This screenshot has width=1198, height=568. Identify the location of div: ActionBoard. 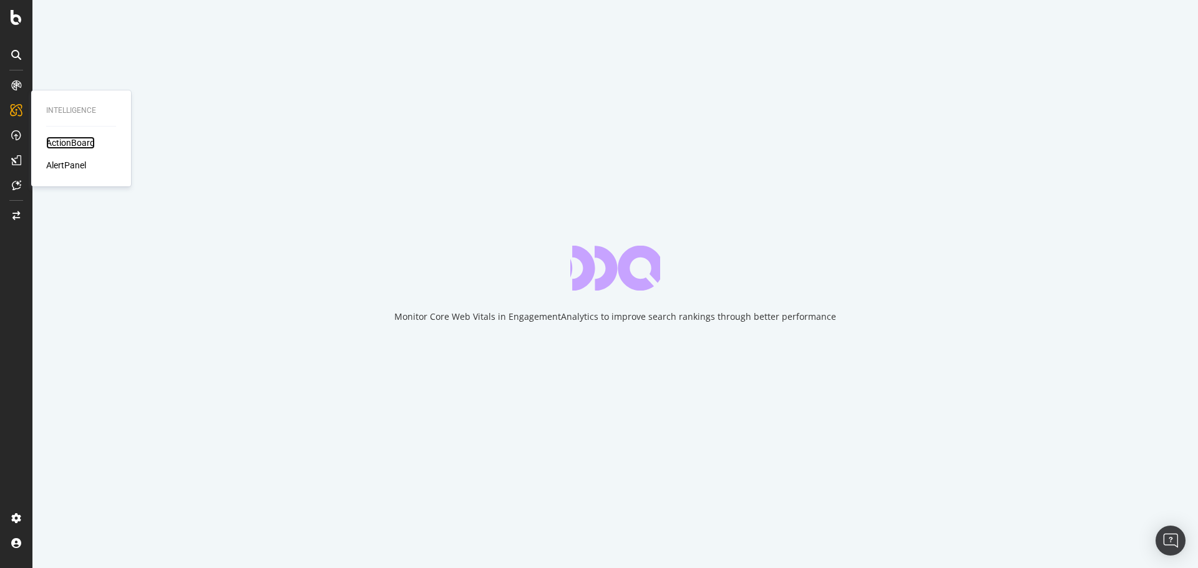
(70, 143).